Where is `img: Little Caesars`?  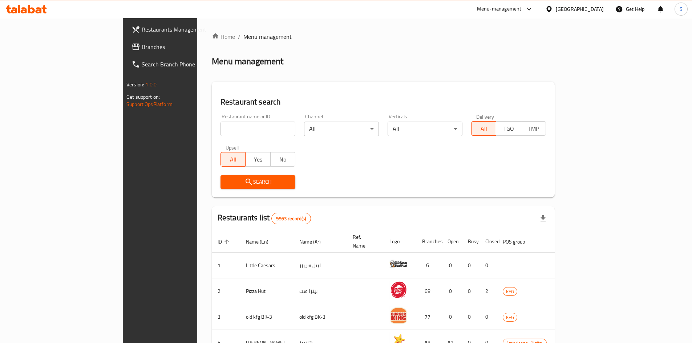 img: Little Caesars is located at coordinates (399, 264).